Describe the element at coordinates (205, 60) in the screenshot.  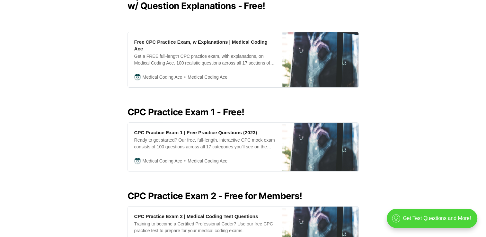
I see `div: Get a FREE full-length CPC practice exam, with explanations, on Medical Coding Ace. 100 realistic...` at that location.